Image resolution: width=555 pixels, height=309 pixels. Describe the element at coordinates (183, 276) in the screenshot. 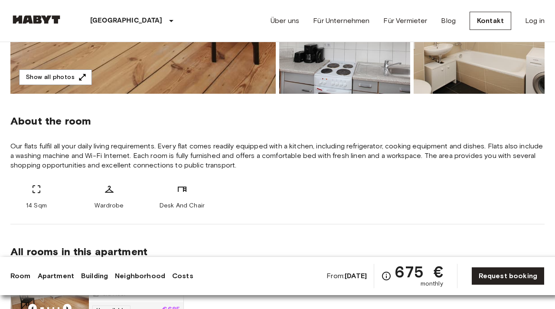

I see `a: Costs` at that location.